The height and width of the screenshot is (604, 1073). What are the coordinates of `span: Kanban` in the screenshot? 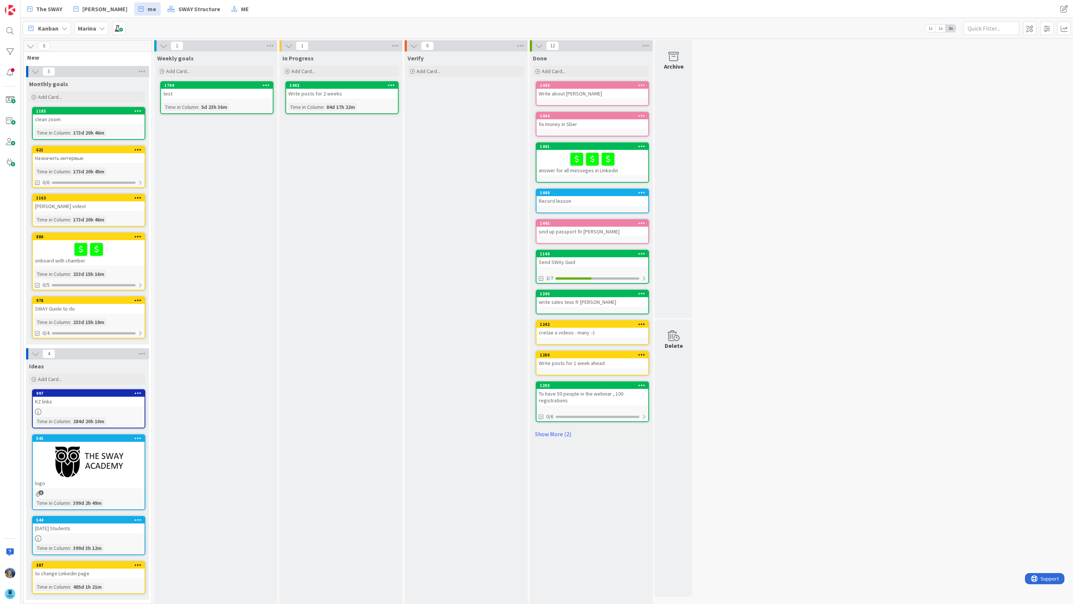 It's located at (48, 28).